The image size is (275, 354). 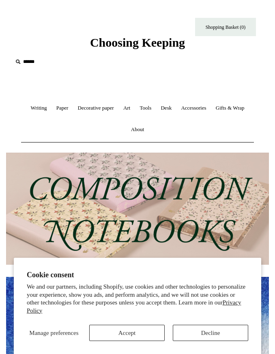 What do you see at coordinates (138, 209) in the screenshot?
I see `img: 202302 Composition ledgers.jpg__PID:69722ee6-fa44-49dd-a067-31375e5d54ec` at bounding box center [138, 209].